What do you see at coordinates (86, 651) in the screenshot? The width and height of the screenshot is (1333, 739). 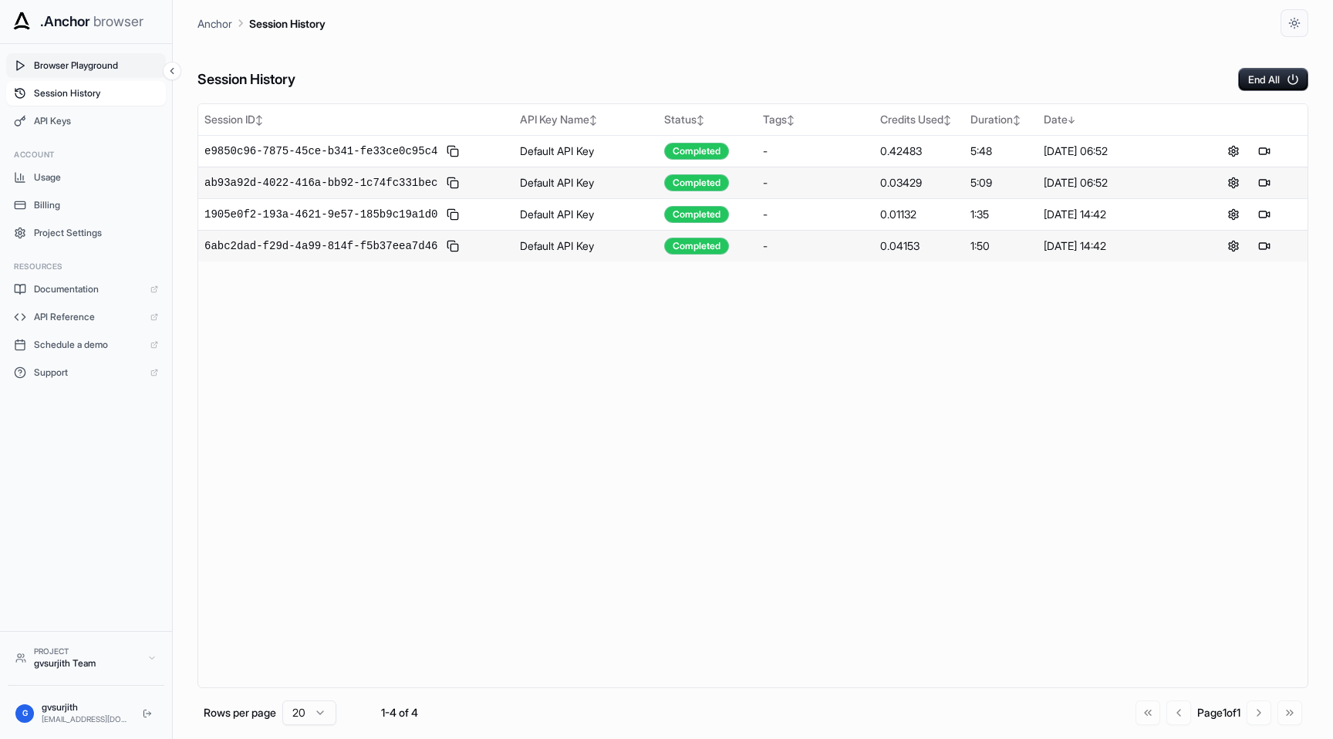 I see `div: Project` at bounding box center [86, 651].